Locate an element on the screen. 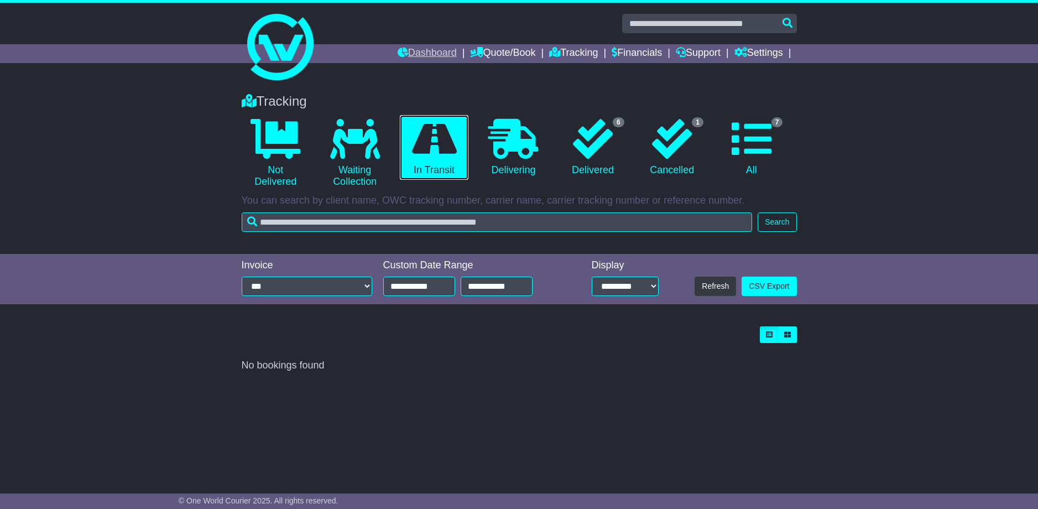 Image resolution: width=1038 pixels, height=509 pixels. div: No bookings found is located at coordinates (519, 366).